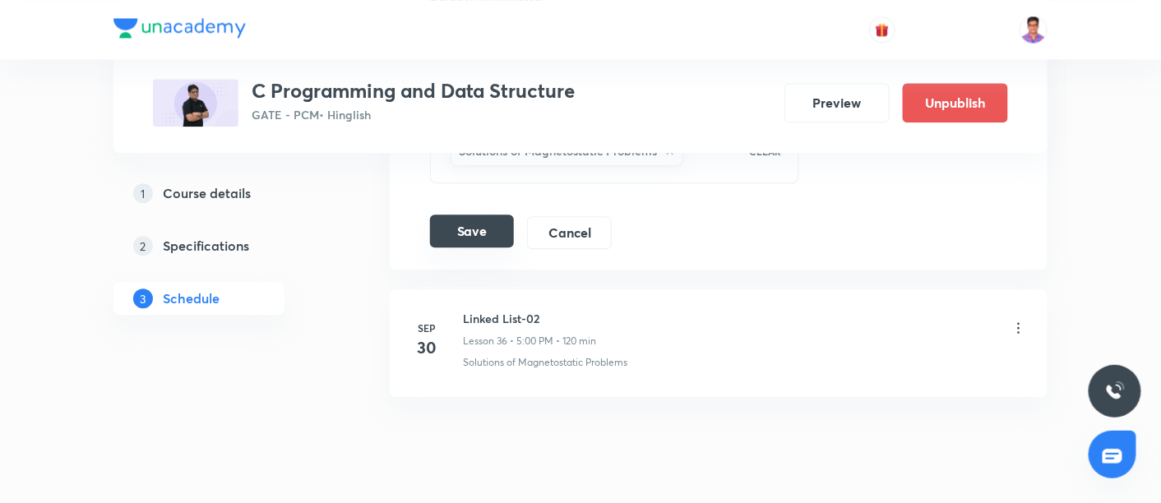 This screenshot has height=503, width=1161. I want to click on a: 1Course details, so click(225, 193).